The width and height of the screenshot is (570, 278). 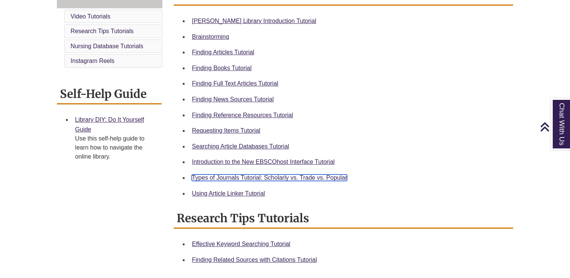 I want to click on a: Brainstorming, so click(x=210, y=37).